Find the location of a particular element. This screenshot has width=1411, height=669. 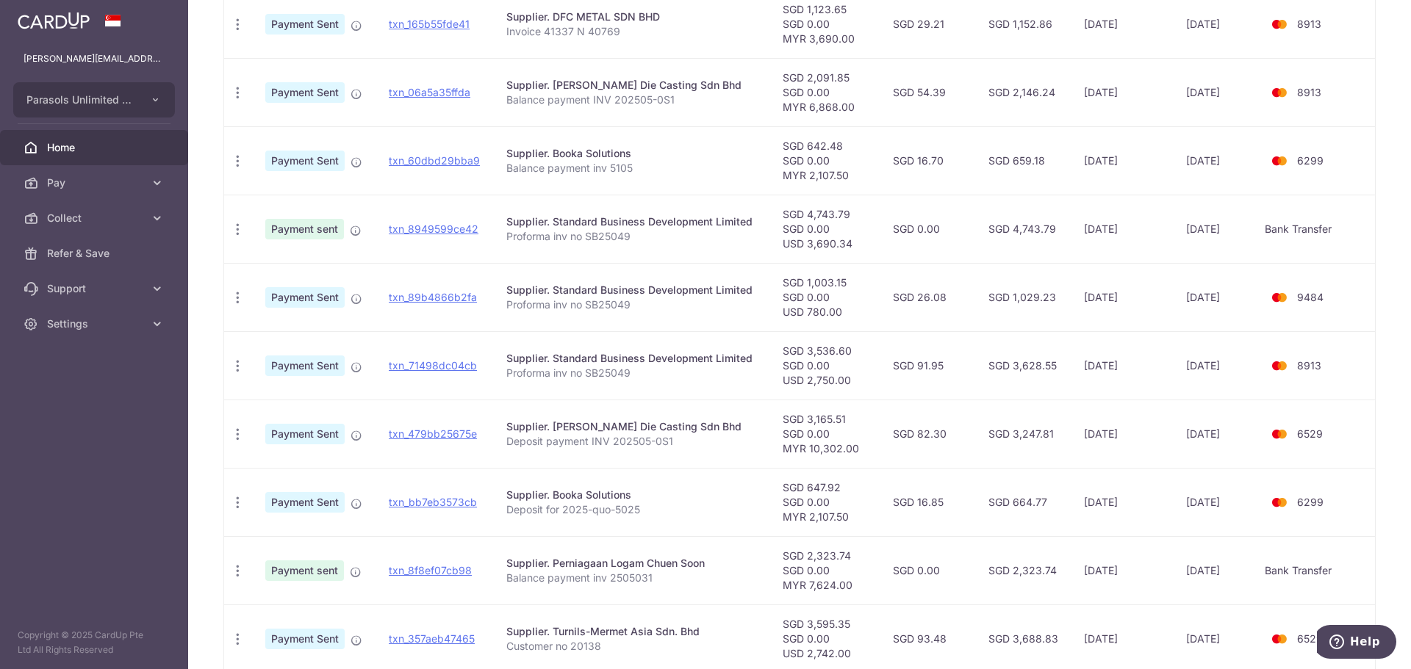

span: 6299 is located at coordinates (1310, 502).